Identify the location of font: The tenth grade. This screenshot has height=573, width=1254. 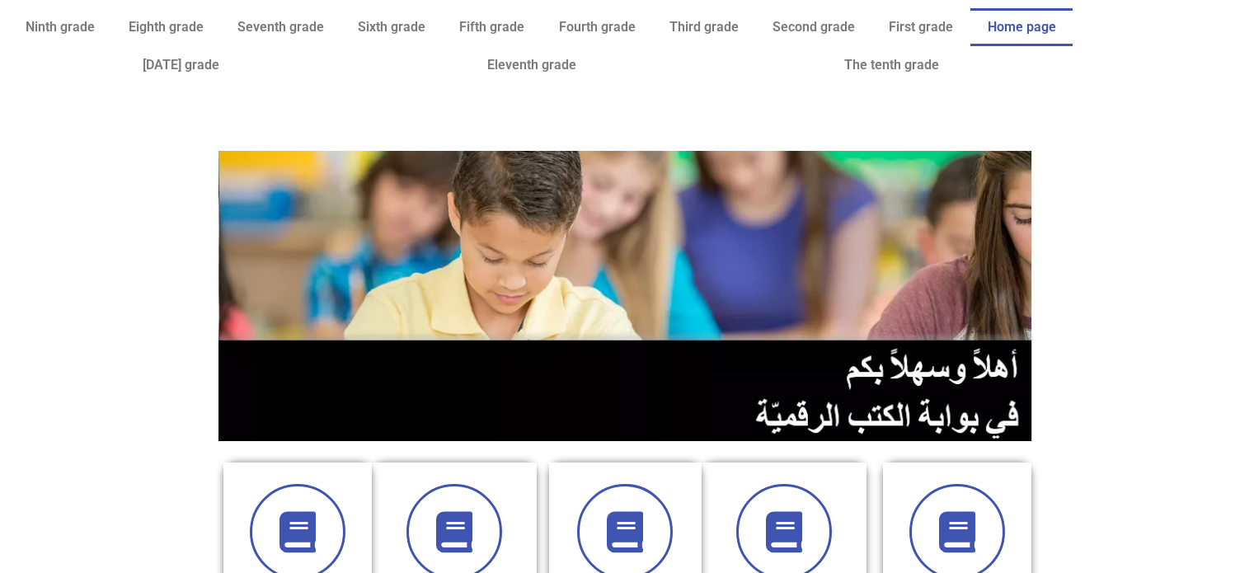
(891, 64).